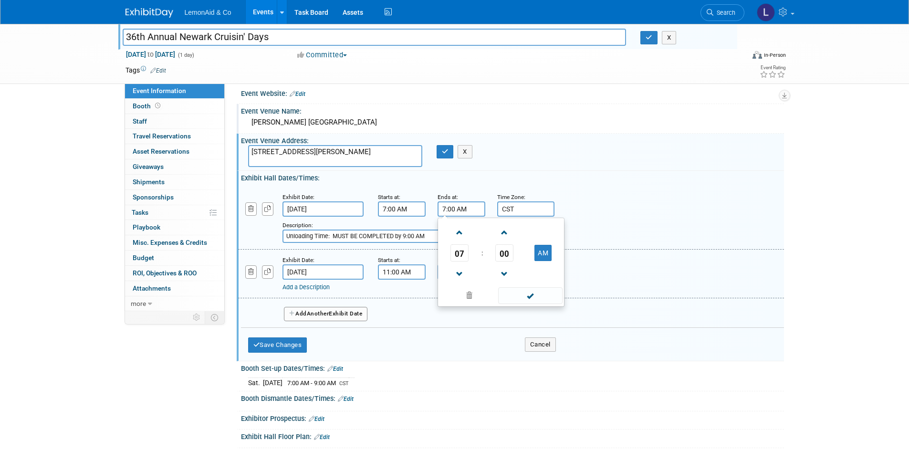 This screenshot has width=909, height=451. I want to click on span: Shipments, so click(148, 182).